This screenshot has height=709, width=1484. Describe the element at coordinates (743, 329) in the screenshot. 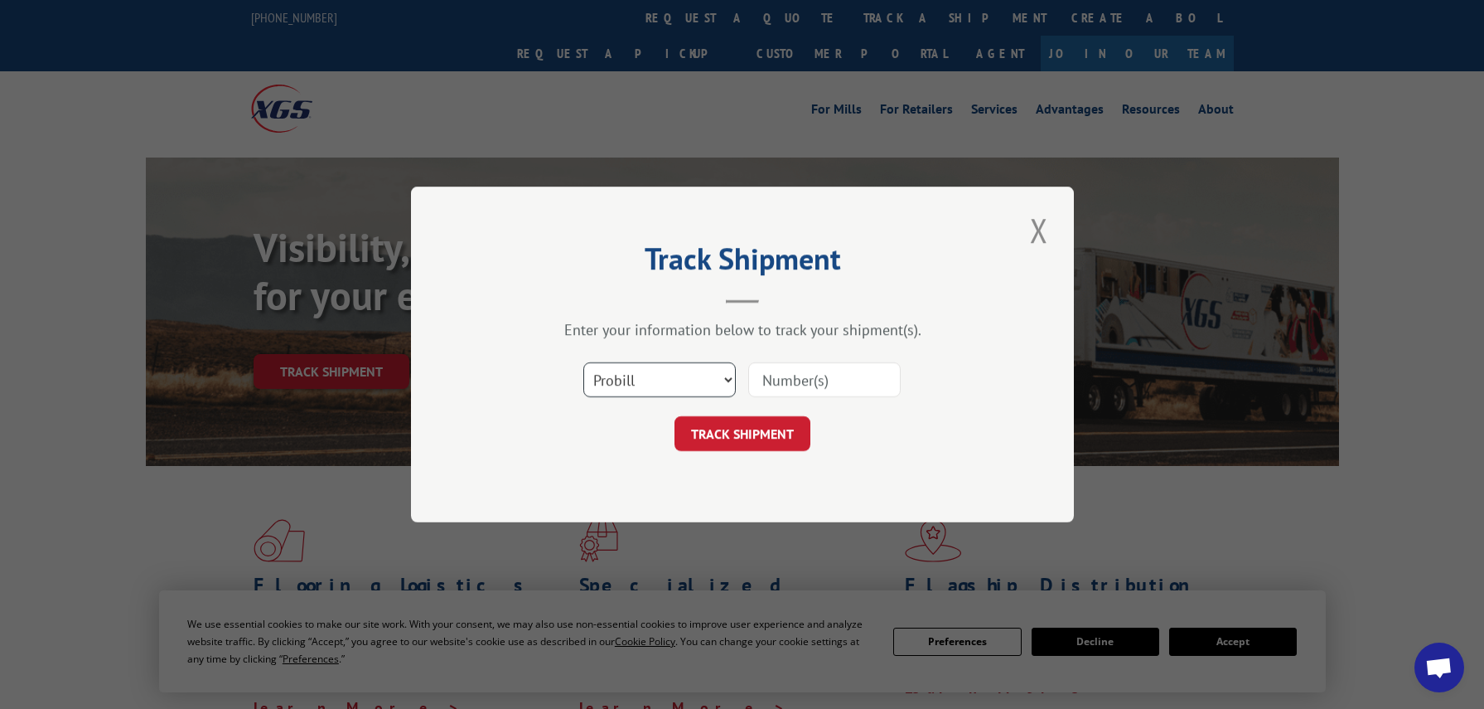

I see `div: Enter your information below to track your shipment(s).` at that location.